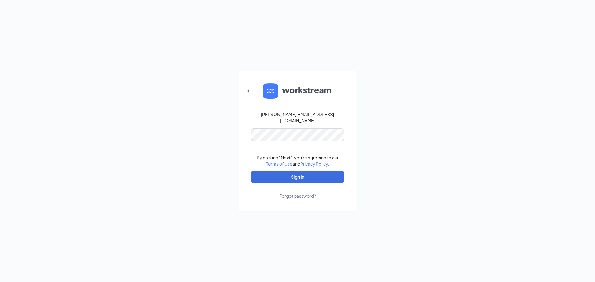 The image size is (595, 282). I want to click on svg: ArrowLeftNew, so click(249, 91).